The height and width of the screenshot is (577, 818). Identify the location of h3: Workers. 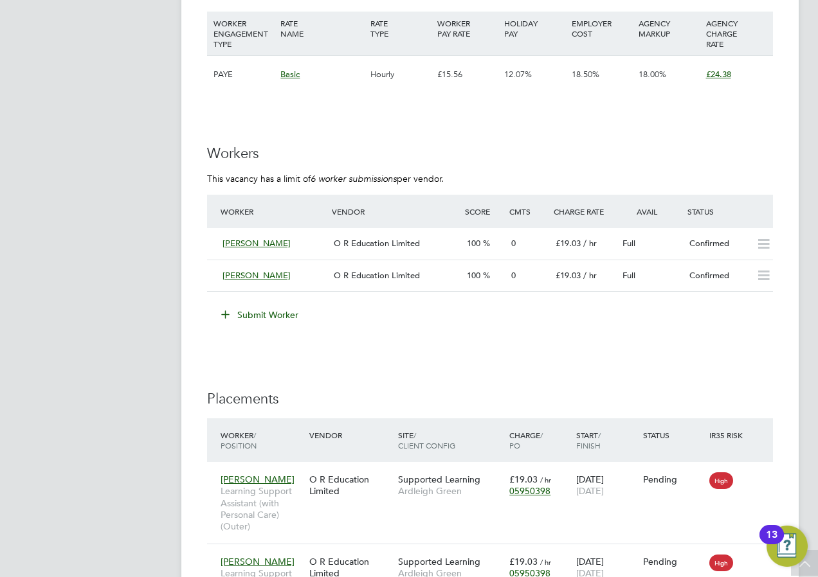
(490, 154).